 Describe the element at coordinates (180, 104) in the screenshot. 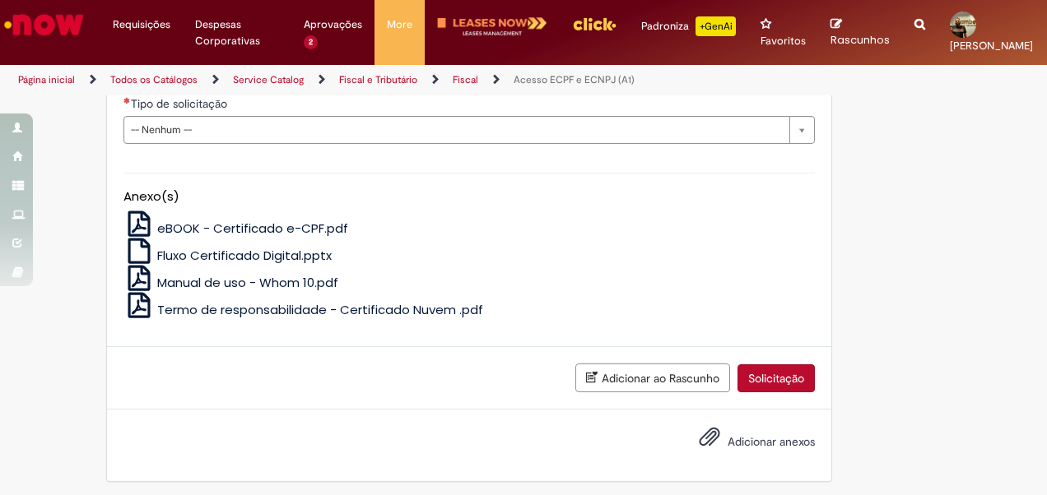

I see `span: Tipo de solicitação` at that location.